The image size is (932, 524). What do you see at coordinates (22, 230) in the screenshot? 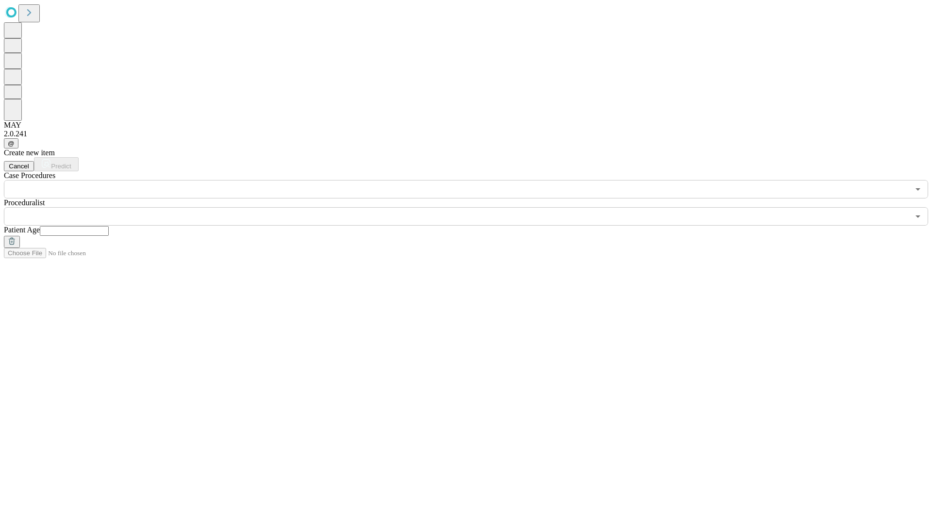
I see `span: Patient Age` at bounding box center [22, 230].